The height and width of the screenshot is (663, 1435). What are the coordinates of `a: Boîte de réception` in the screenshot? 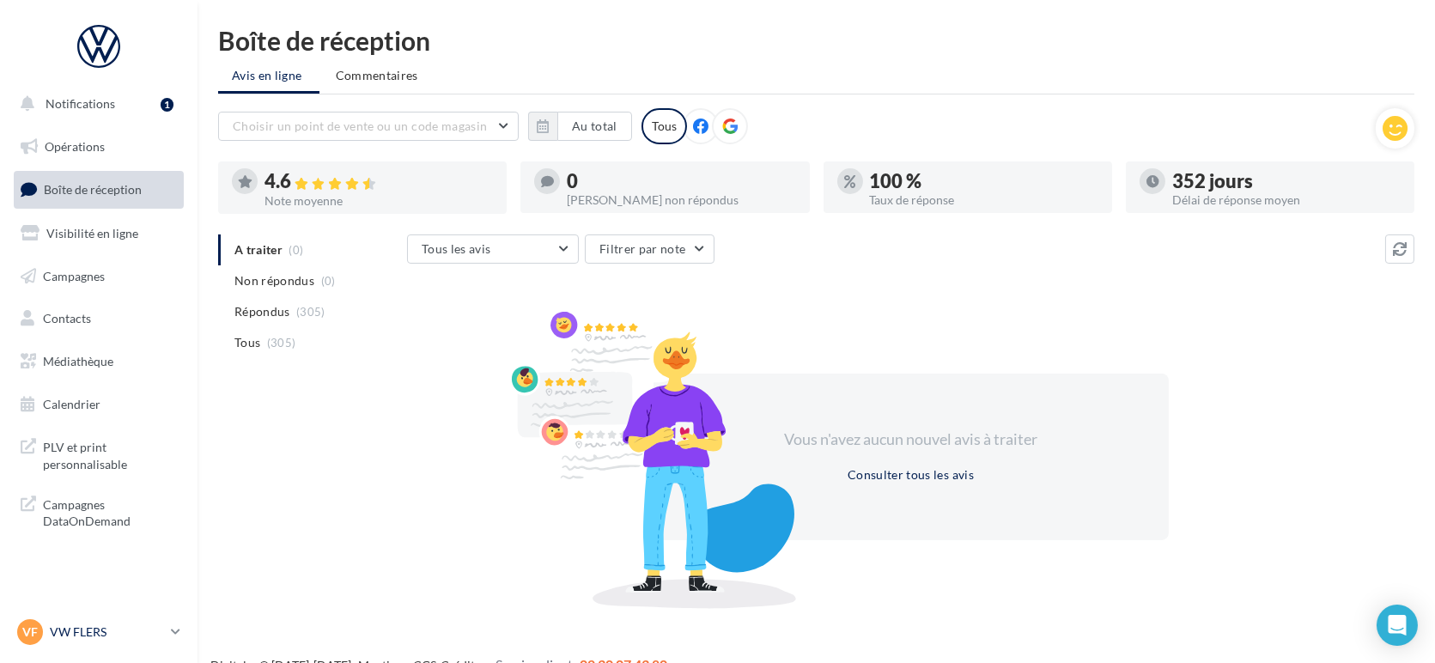 It's located at (99, 189).